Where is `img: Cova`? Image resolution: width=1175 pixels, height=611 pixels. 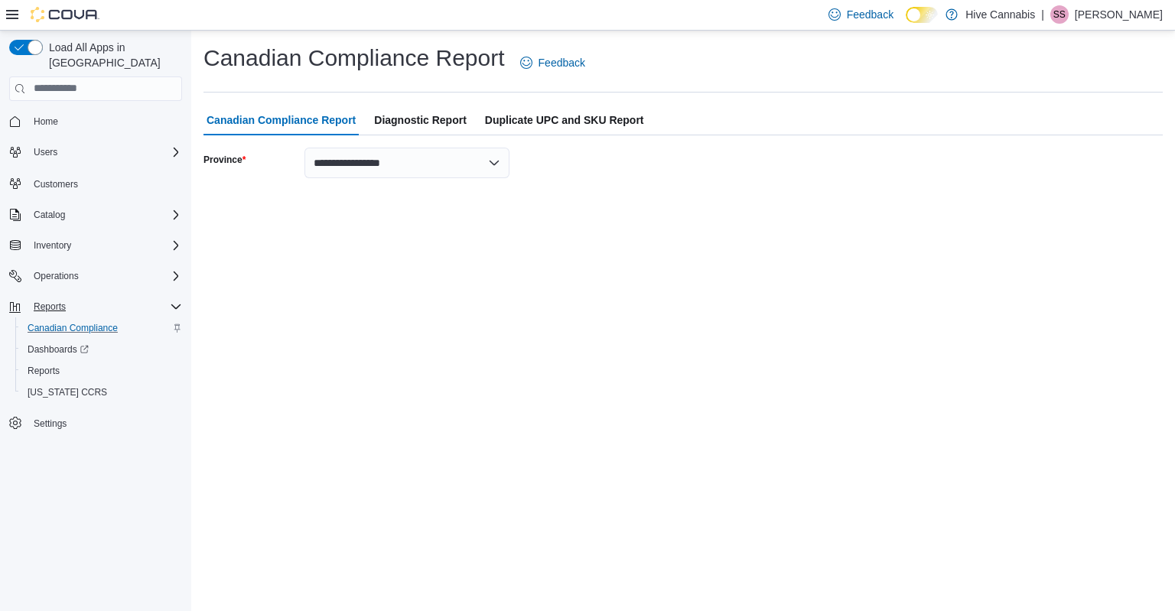 img: Cova is located at coordinates (65, 15).